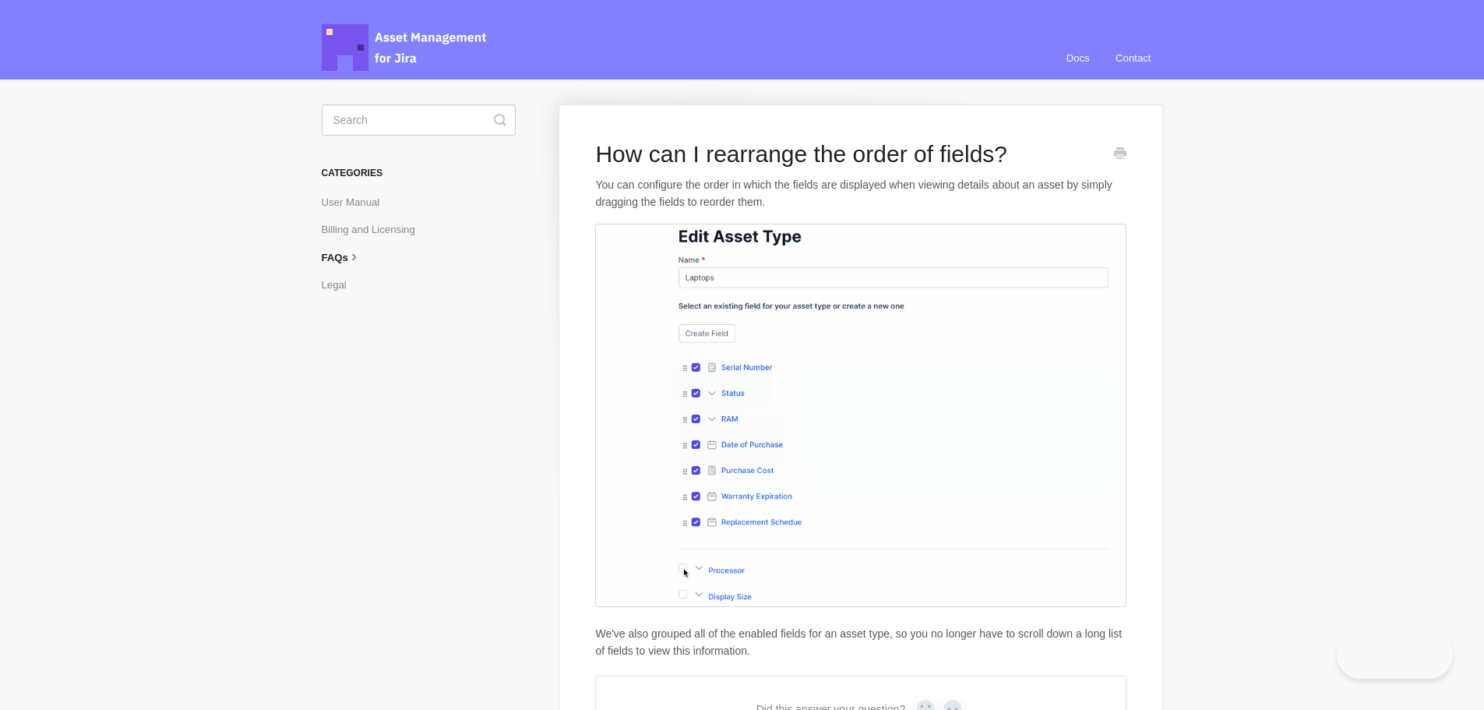 The width and height of the screenshot is (1484, 710). Describe the element at coordinates (860, 642) in the screenshot. I see `p: We've also grouped all of the enabled fields for an asset type, so you no longer have to scroll d...` at that location.